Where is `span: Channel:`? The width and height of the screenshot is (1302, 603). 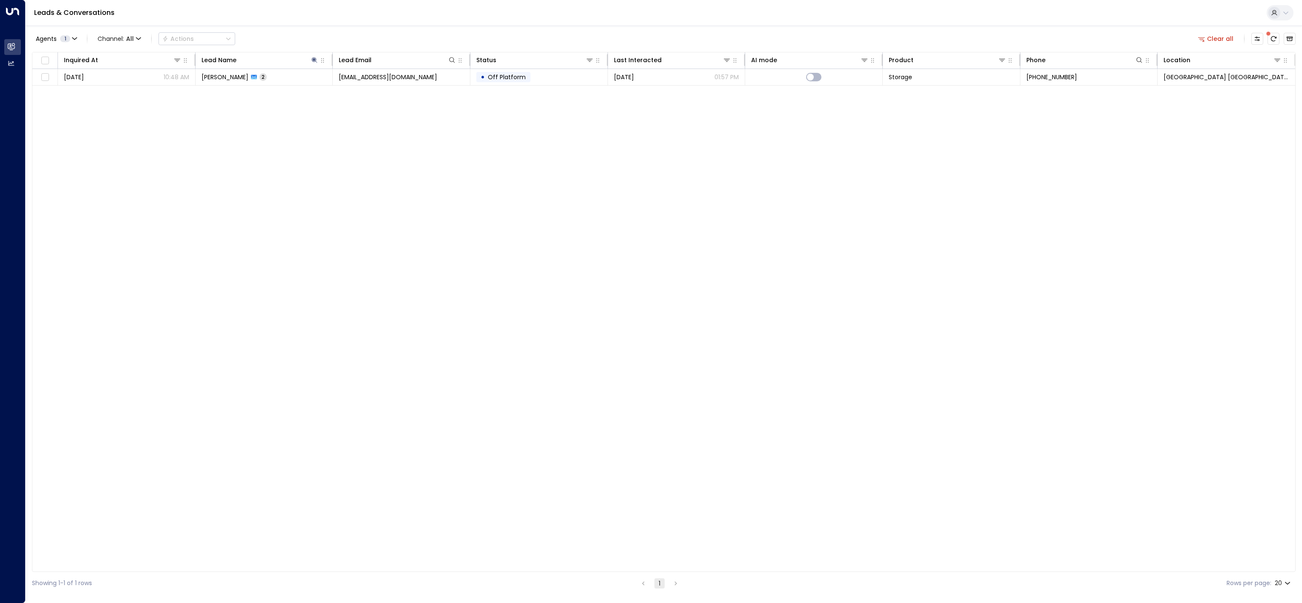 span: Channel: is located at coordinates (119, 39).